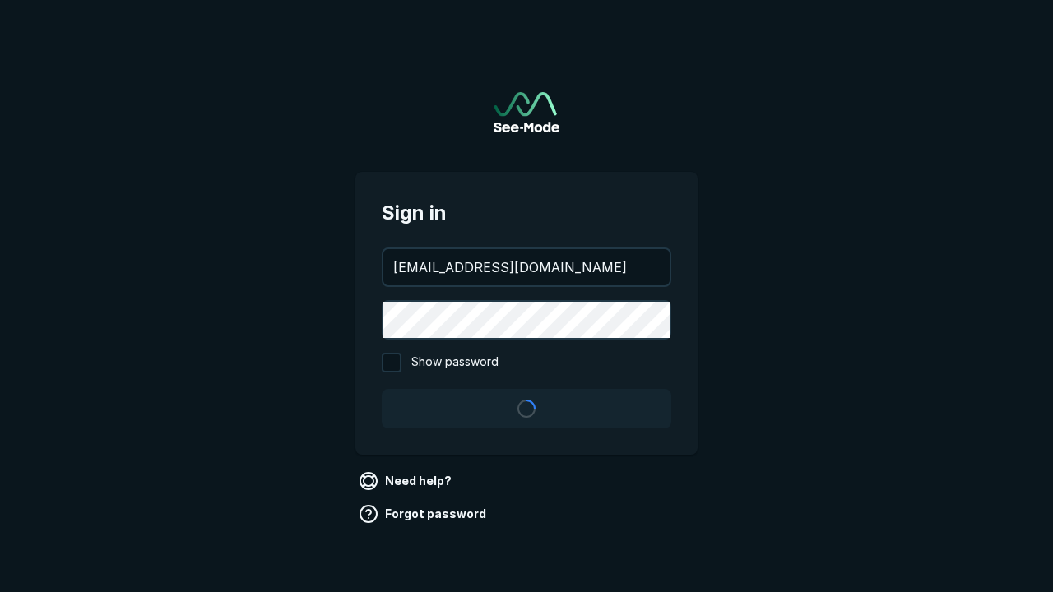  What do you see at coordinates (526, 213) in the screenshot?
I see `span: Sign in` at bounding box center [526, 213].